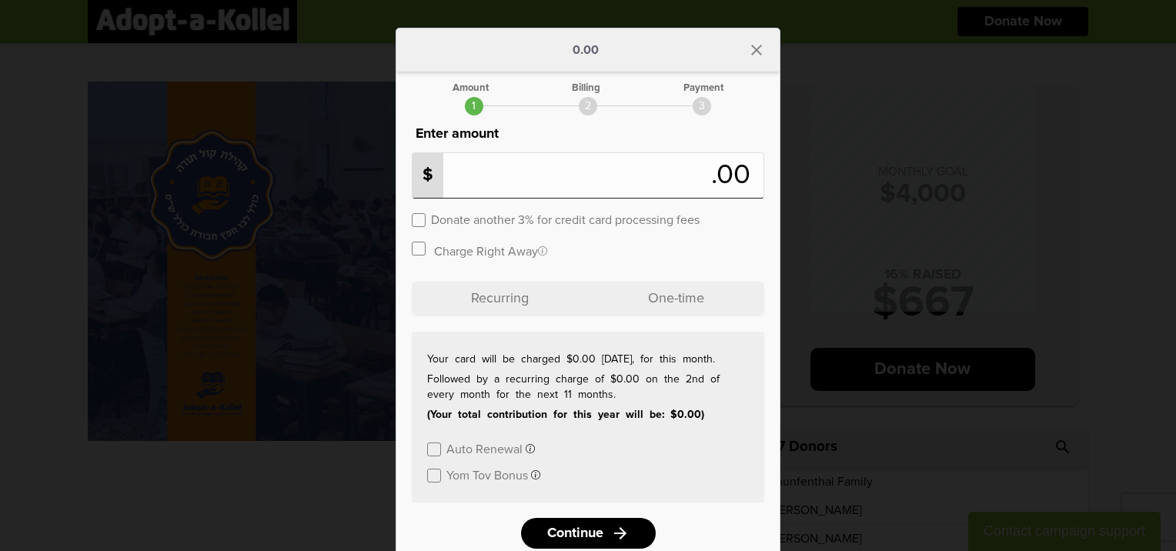  What do you see at coordinates (620, 533) in the screenshot?
I see `i: arrow_forward` at bounding box center [620, 533].